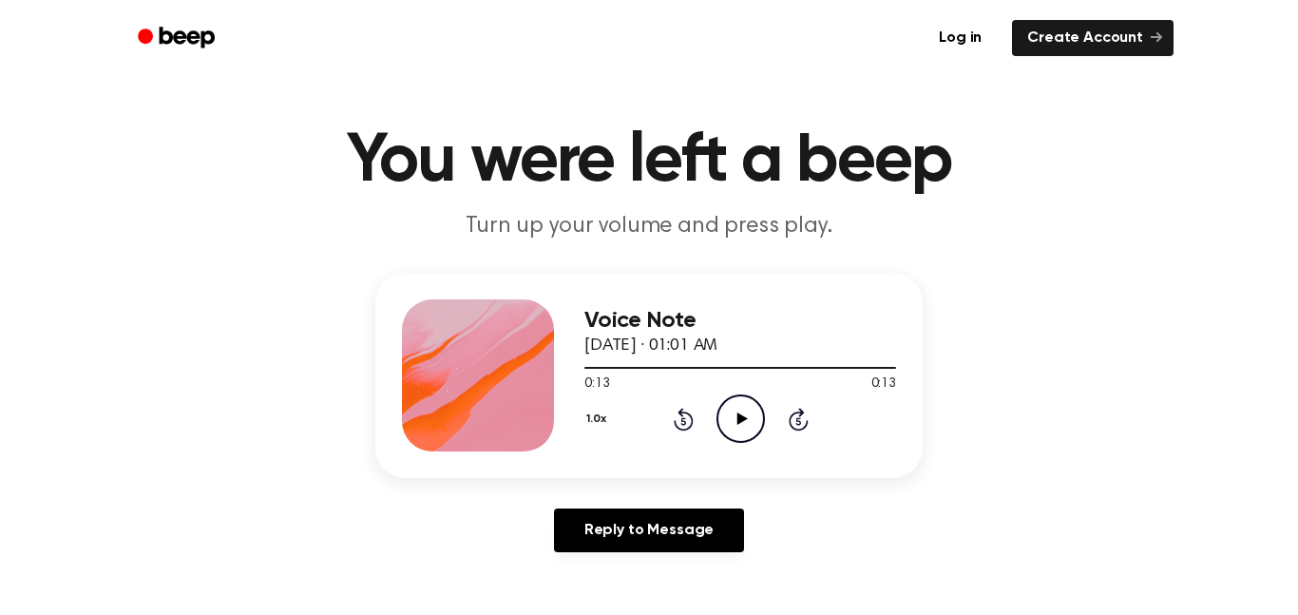 Image resolution: width=1298 pixels, height=615 pixels. I want to click on button: 1.0x, so click(599, 419).